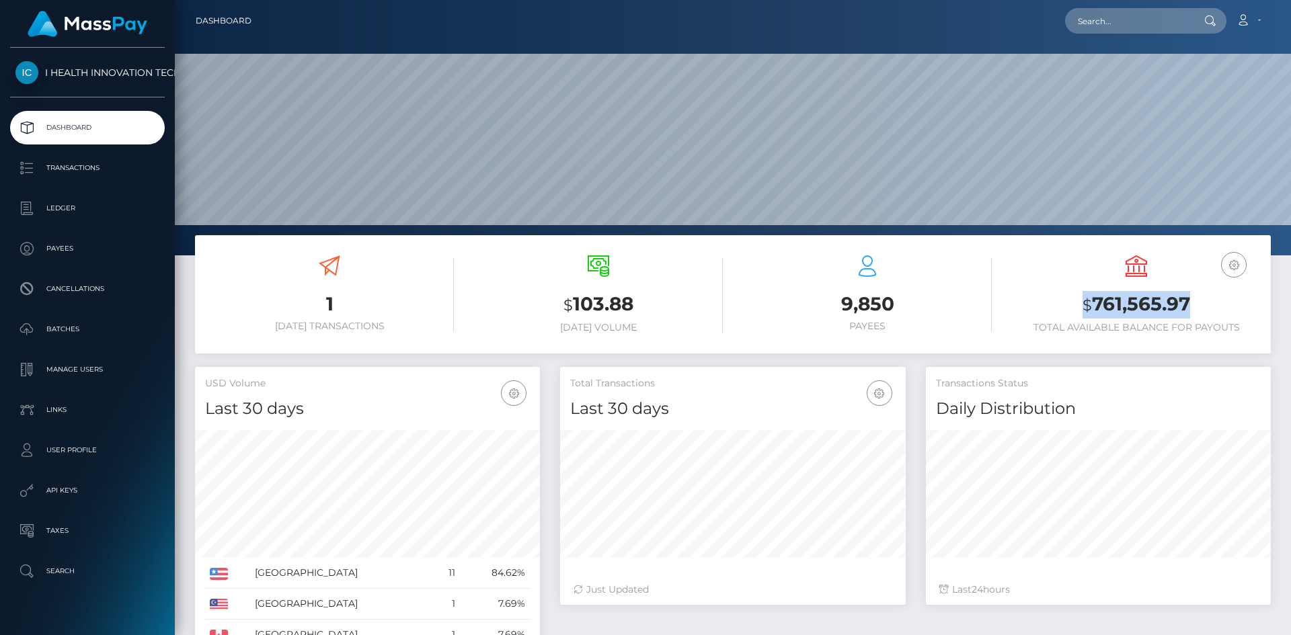 The height and width of the screenshot is (635, 1291). Describe the element at coordinates (87, 208) in the screenshot. I see `a: Ledger` at that location.